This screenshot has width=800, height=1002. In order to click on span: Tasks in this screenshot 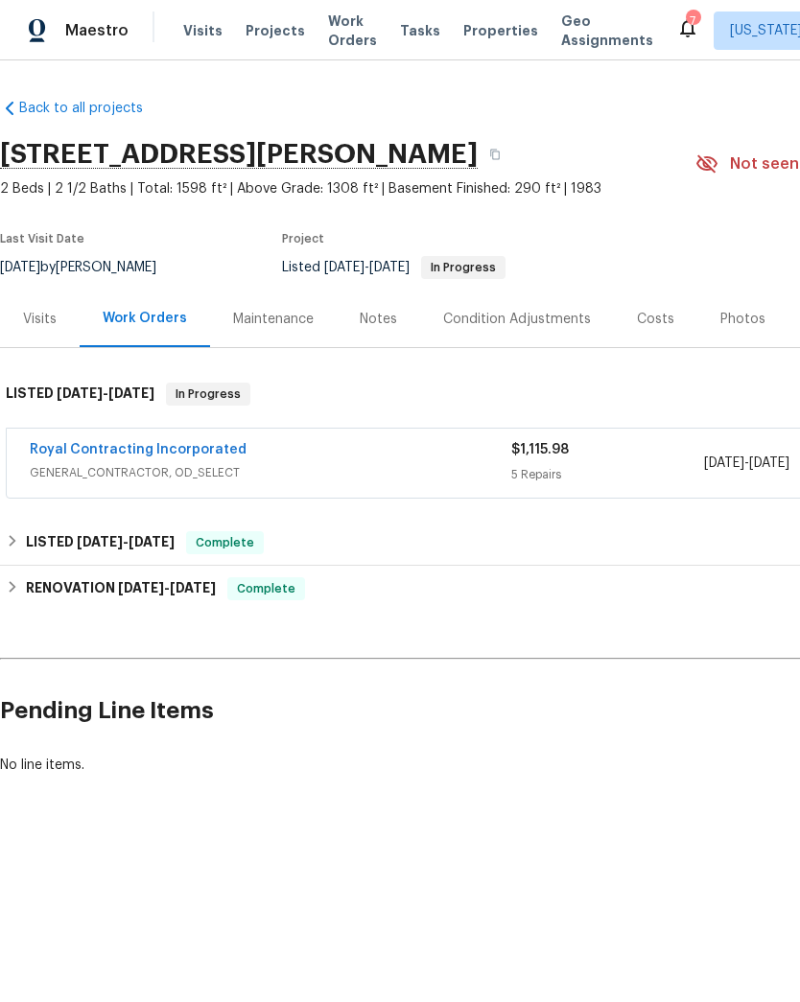, I will do `click(420, 31)`.